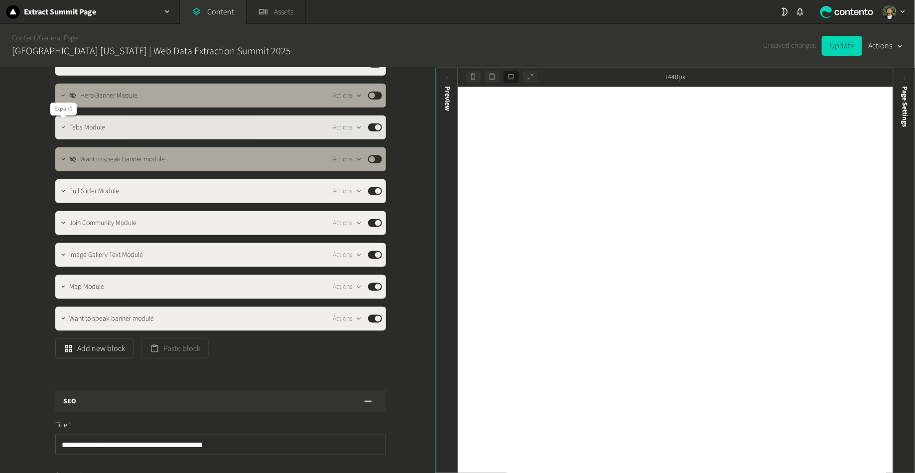 The height and width of the screenshot is (473, 915). What do you see at coordinates (890, 12) in the screenshot?
I see `img: Arnold Alexander` at bounding box center [890, 12].